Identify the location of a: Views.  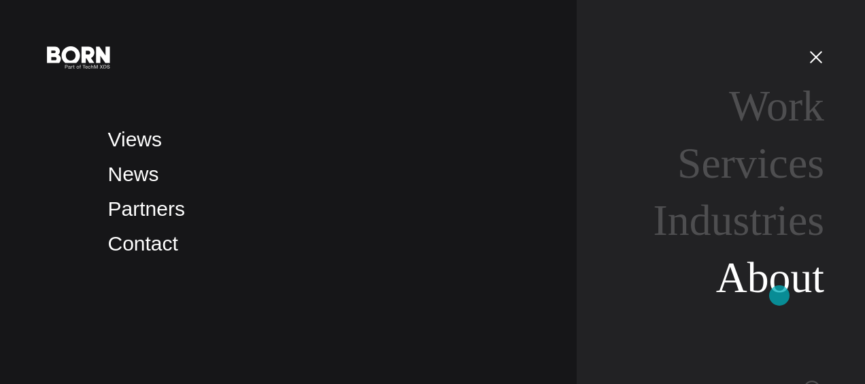
(135, 139).